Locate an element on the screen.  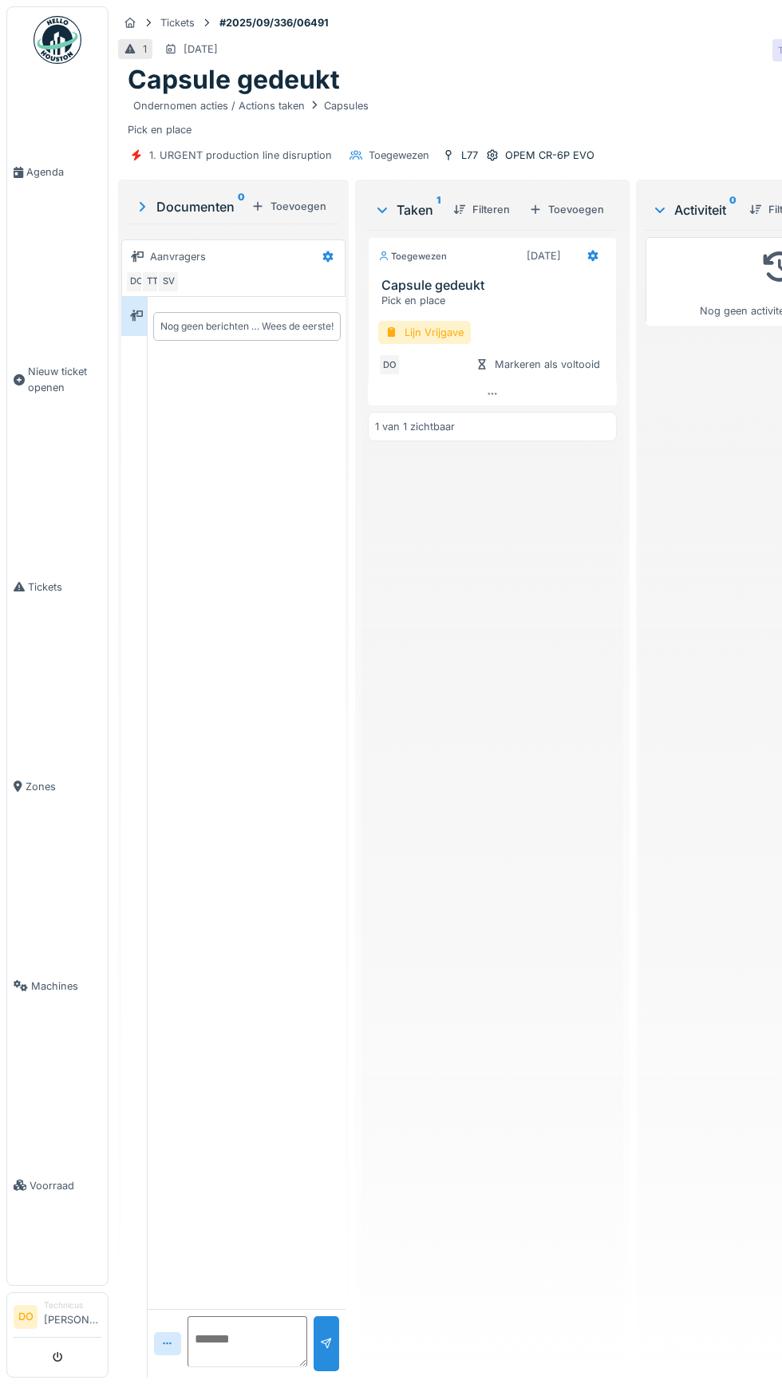
li: DO is located at coordinates (26, 1317).